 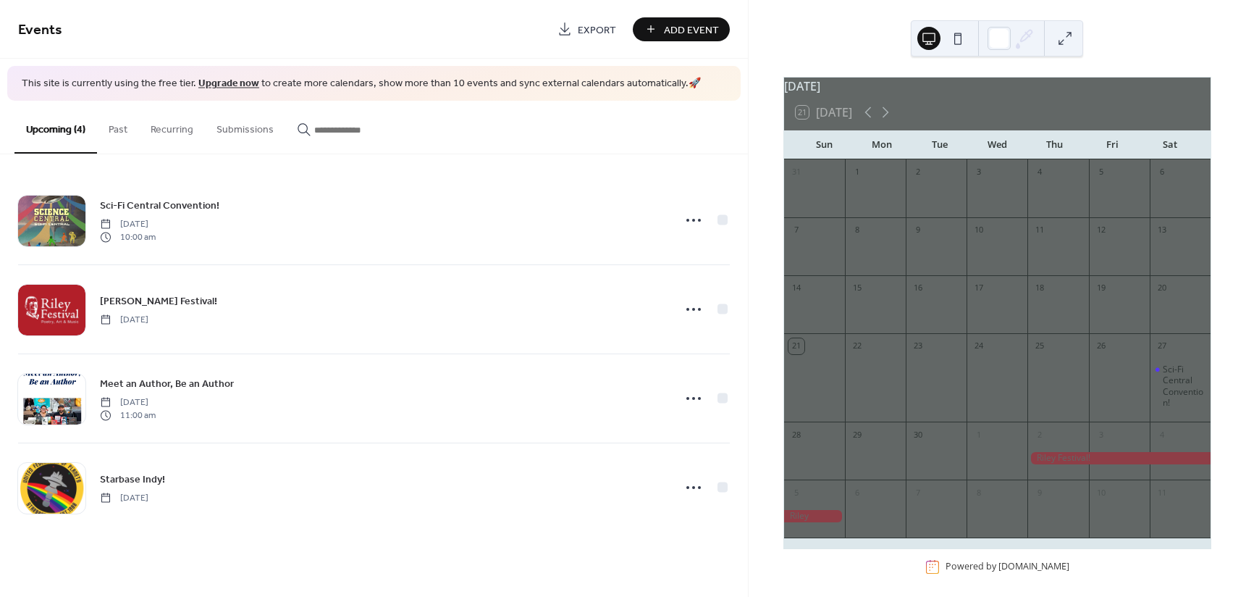 I want to click on button: Upcoming (4), so click(x=56, y=127).